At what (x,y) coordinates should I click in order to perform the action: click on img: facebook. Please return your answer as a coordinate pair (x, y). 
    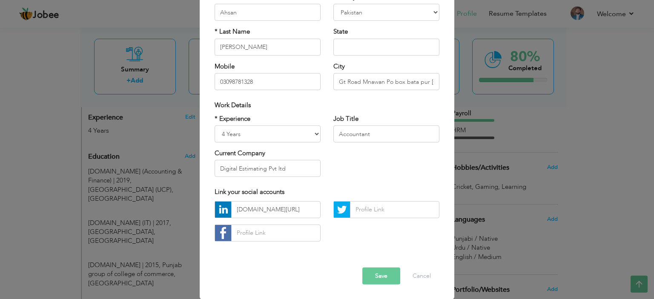
    Looking at the image, I should click on (223, 233).